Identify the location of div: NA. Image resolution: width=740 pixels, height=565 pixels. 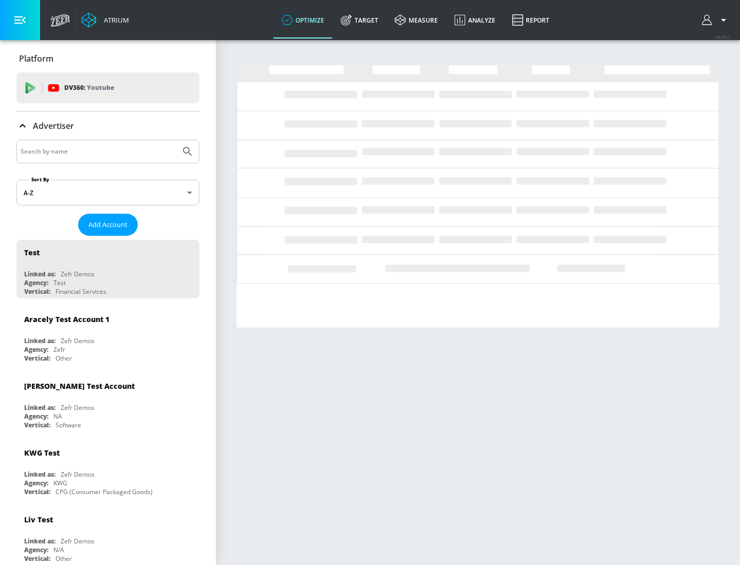
(58, 416).